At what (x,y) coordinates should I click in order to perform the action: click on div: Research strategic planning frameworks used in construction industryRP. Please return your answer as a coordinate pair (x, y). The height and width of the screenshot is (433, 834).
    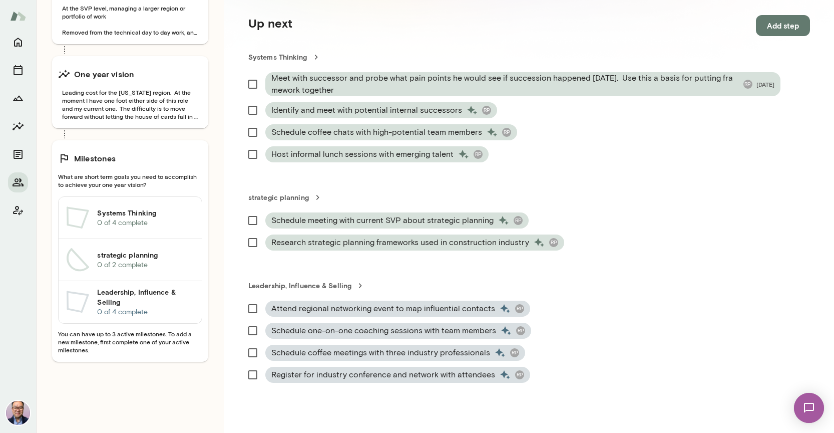
    Looking at the image, I should click on (415, 242).